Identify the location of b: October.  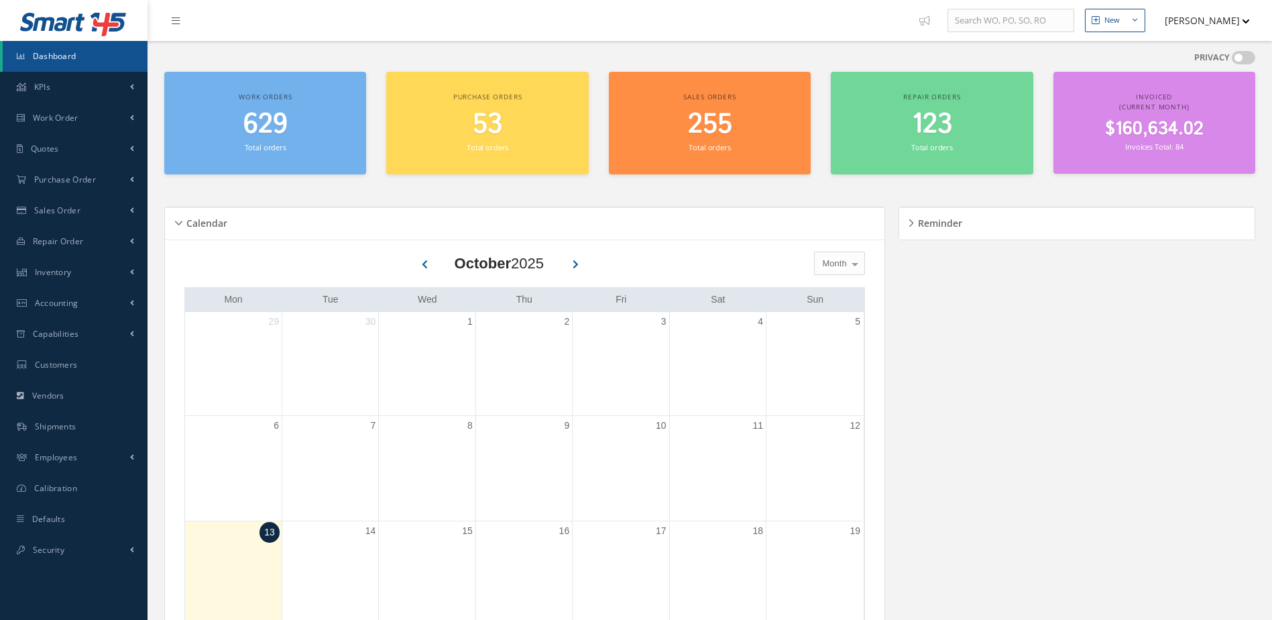
(483, 263).